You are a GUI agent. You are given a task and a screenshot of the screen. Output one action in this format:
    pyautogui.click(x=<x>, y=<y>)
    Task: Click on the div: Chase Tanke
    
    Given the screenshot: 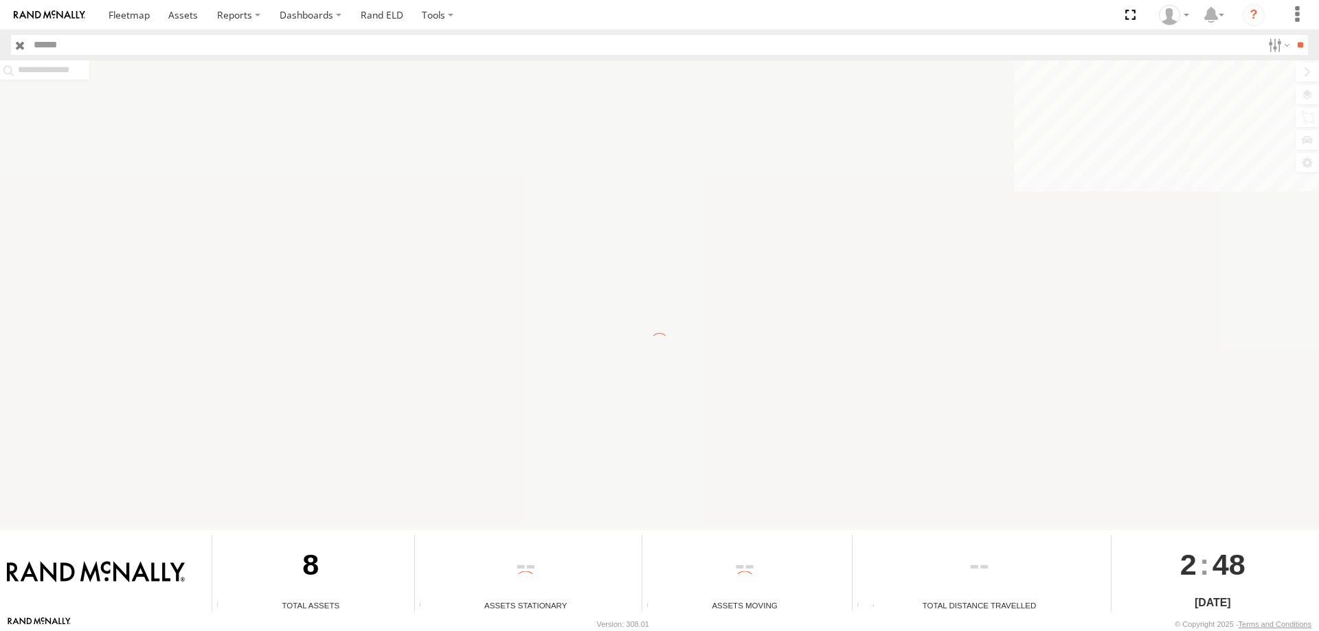 What is the action you would take?
    pyautogui.click(x=1174, y=15)
    